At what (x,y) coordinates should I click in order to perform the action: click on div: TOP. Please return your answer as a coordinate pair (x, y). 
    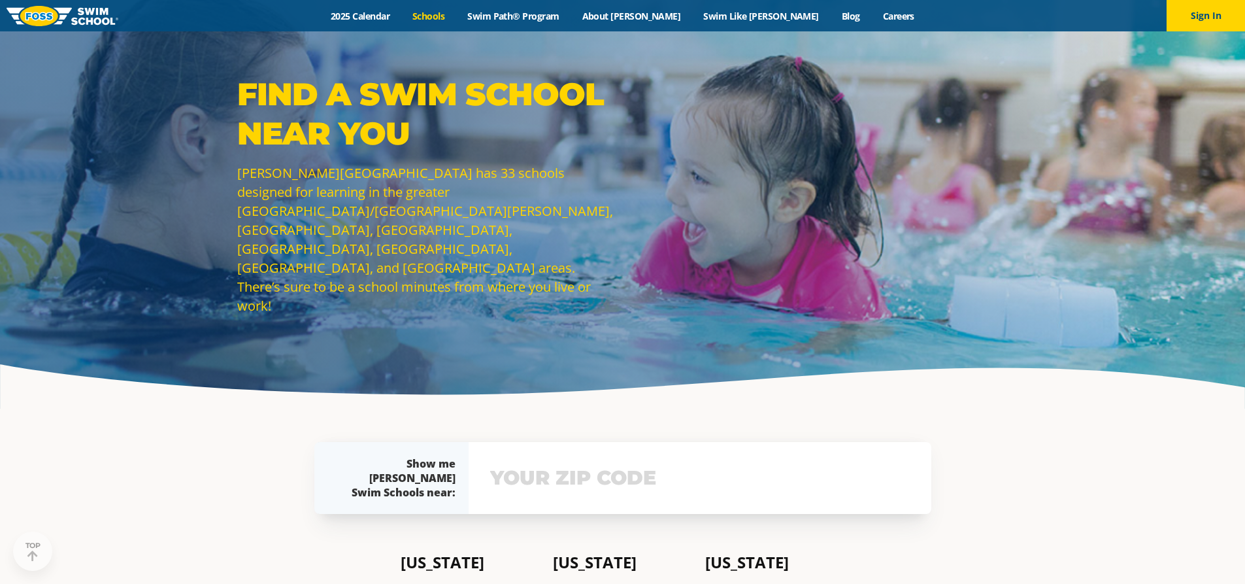
    Looking at the image, I should click on (33, 551).